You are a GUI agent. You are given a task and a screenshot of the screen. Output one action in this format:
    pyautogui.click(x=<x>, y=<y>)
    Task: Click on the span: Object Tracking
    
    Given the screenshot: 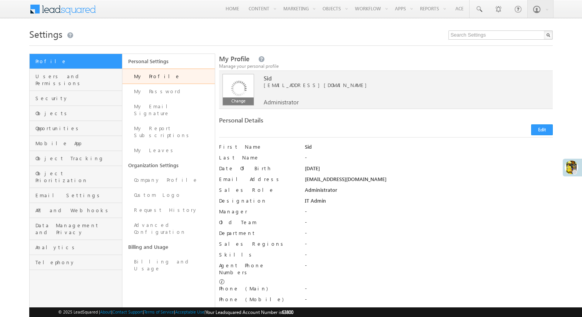 What is the action you would take?
    pyautogui.click(x=78, y=158)
    